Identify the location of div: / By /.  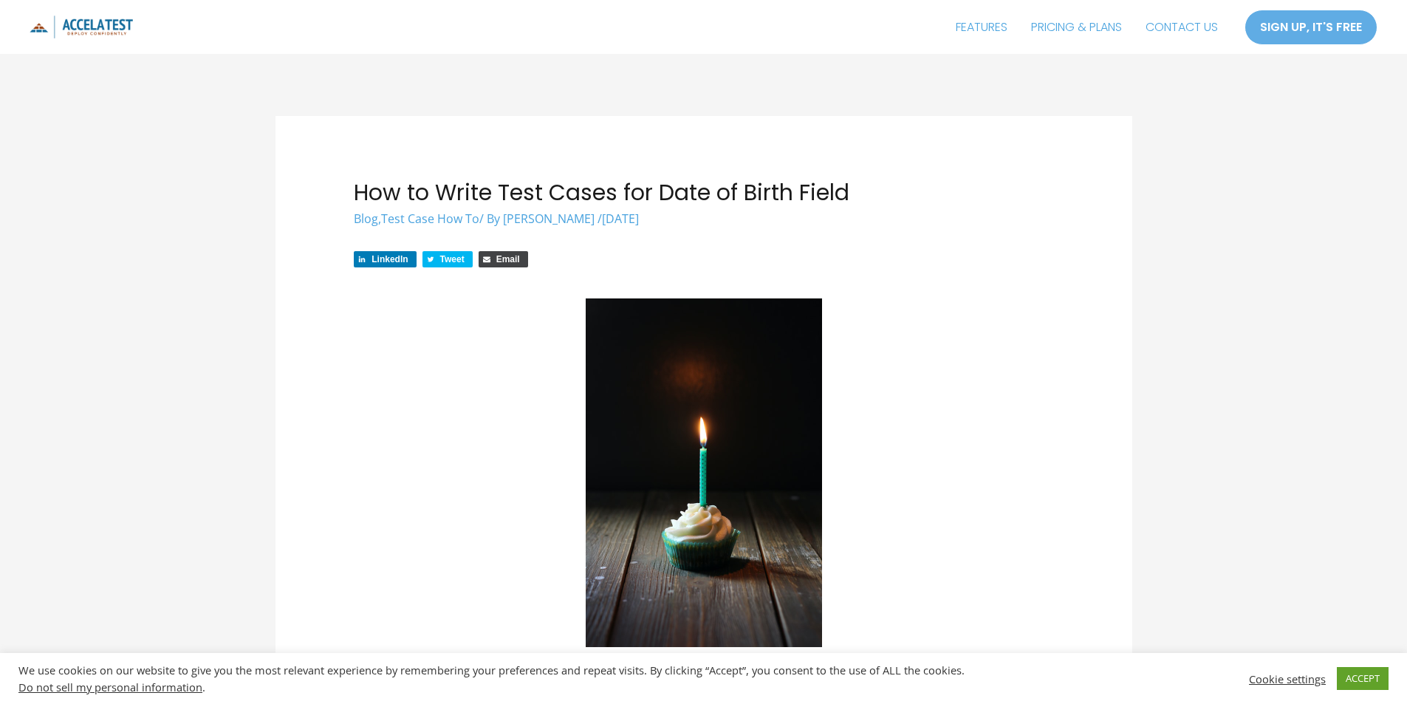
(703, 219).